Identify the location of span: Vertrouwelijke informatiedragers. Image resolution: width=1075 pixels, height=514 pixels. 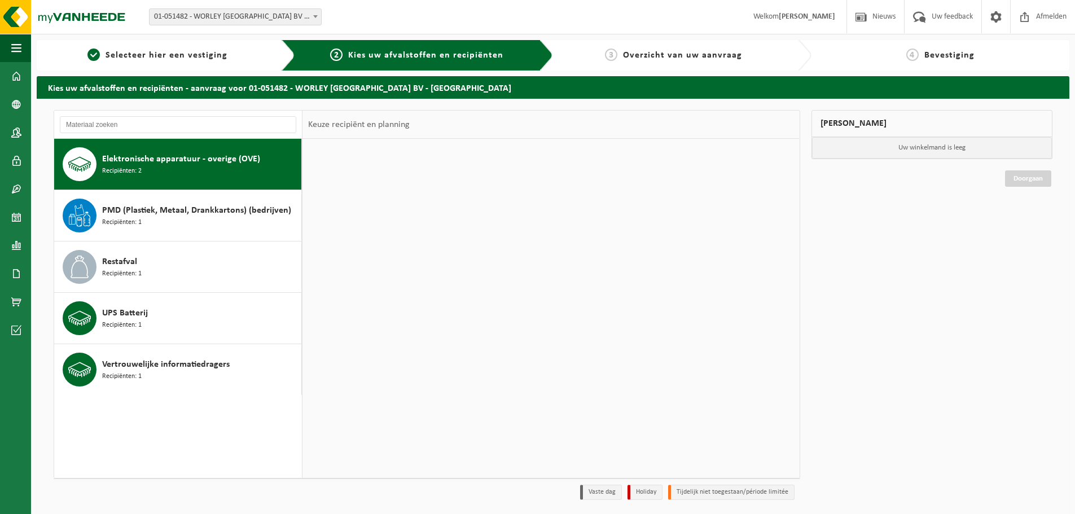
(166, 365).